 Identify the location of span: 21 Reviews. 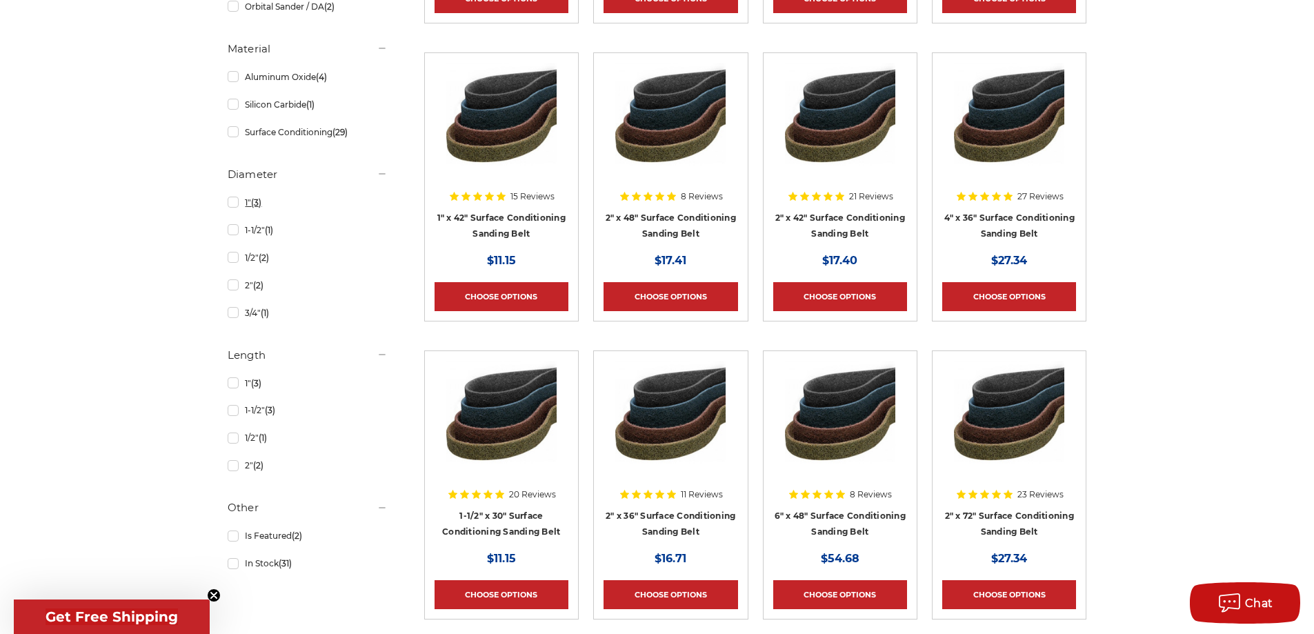
(871, 197).